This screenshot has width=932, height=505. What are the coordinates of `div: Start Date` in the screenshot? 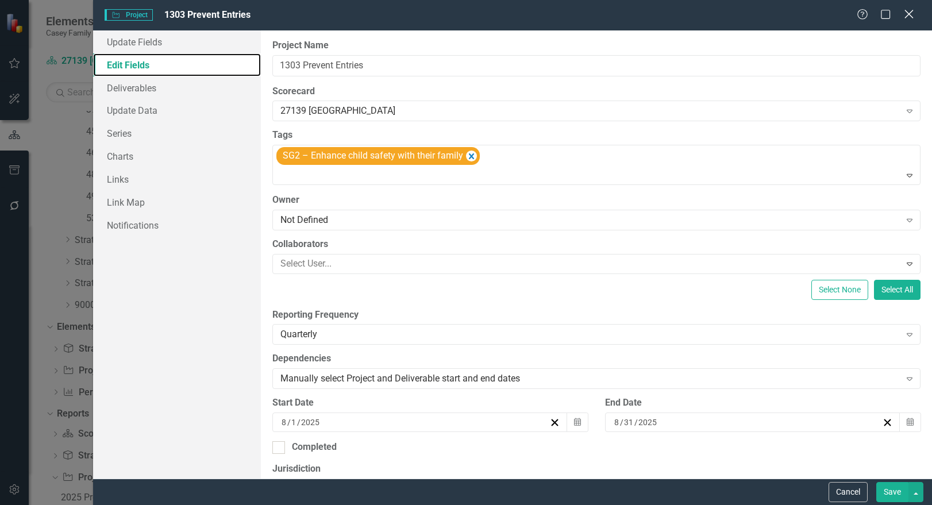 It's located at (430, 403).